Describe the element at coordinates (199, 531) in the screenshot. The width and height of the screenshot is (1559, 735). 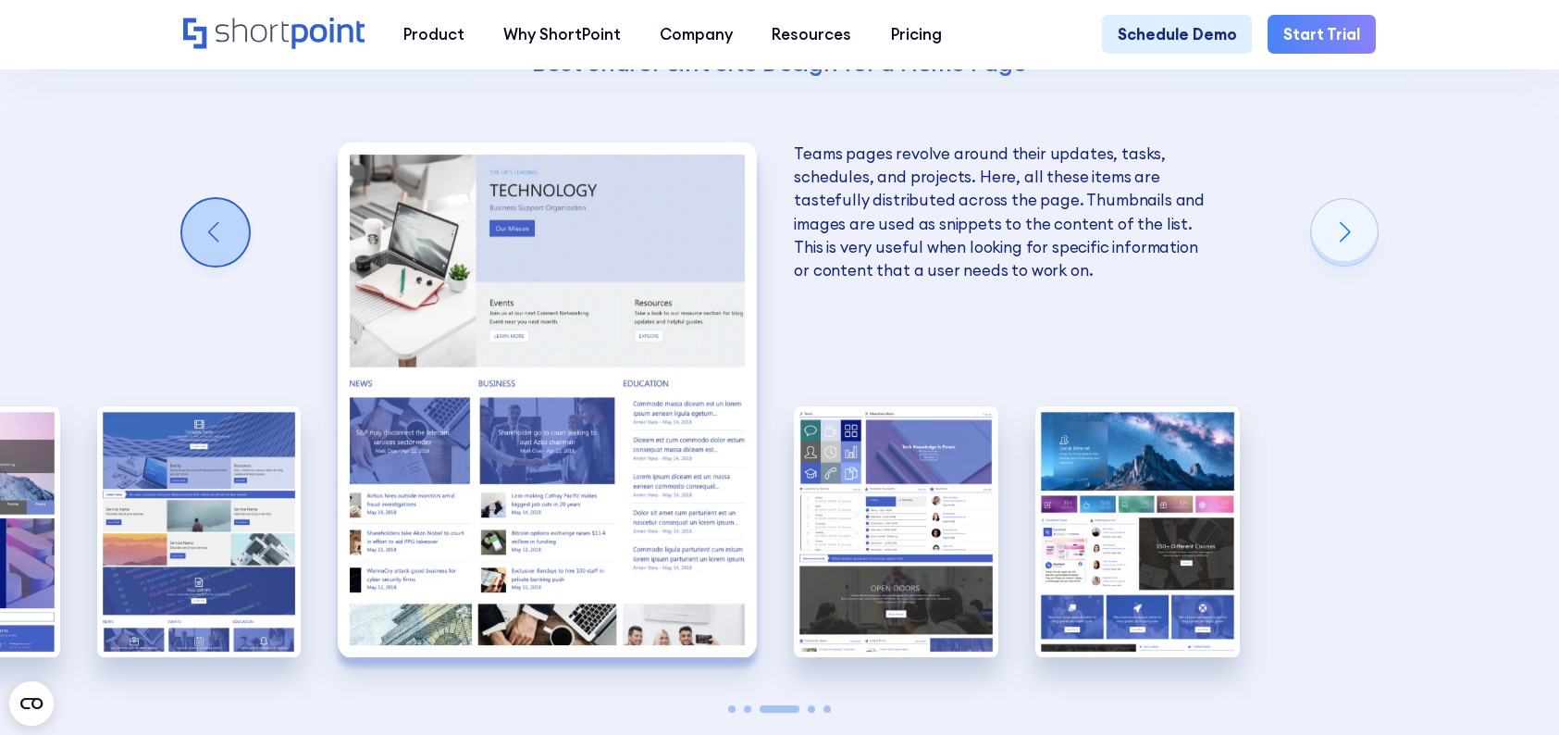
I see `img: Best SharePoint Intranet Sites` at that location.